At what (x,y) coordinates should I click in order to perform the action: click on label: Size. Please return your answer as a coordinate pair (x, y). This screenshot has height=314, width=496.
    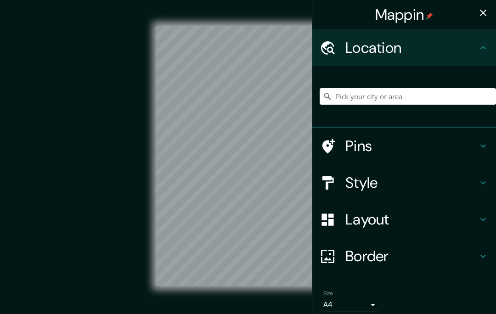
    Looking at the image, I should click on (328, 293).